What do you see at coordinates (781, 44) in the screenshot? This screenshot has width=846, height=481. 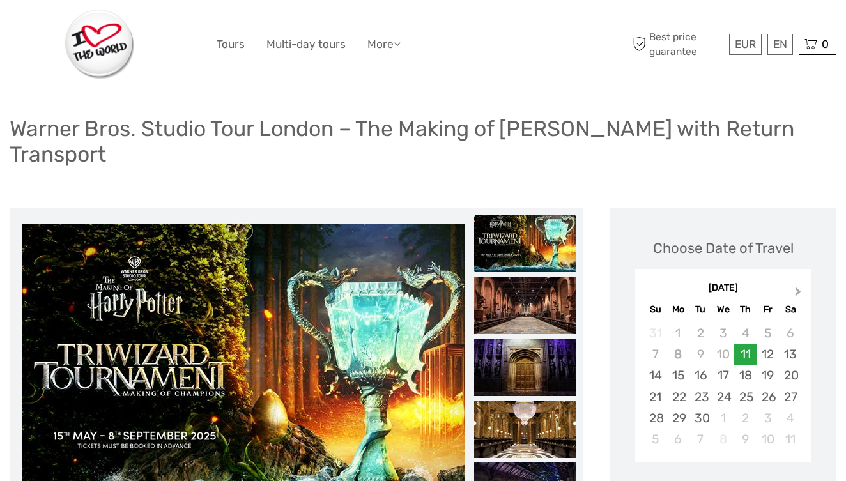 I see `div: EN` at bounding box center [781, 44].